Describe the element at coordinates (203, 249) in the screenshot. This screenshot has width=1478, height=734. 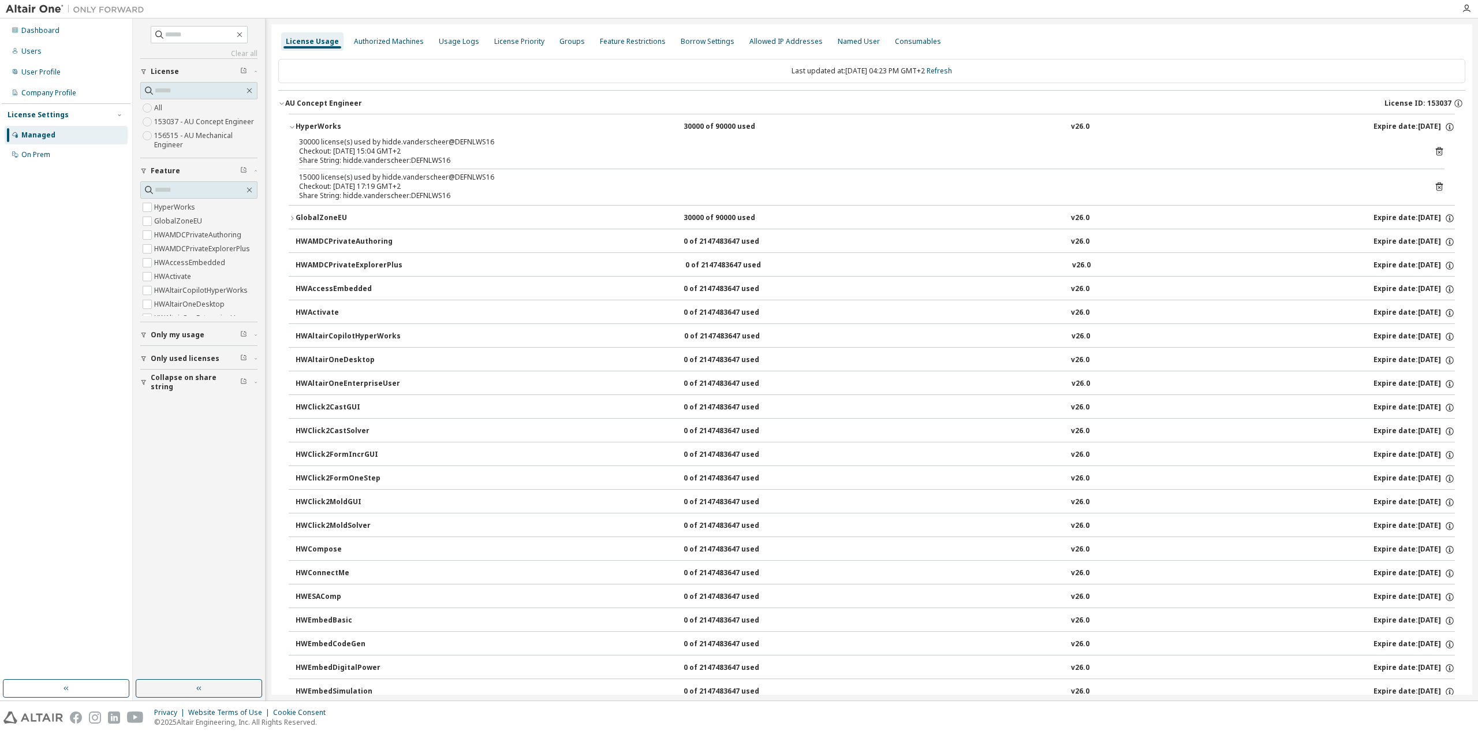
I see `label: HWAMDCPrivateExplorerPlus` at that location.